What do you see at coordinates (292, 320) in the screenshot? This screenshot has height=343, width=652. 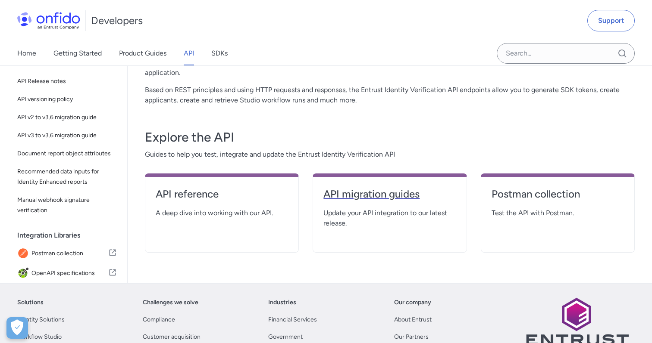 I see `a: Financial Services` at bounding box center [292, 320].